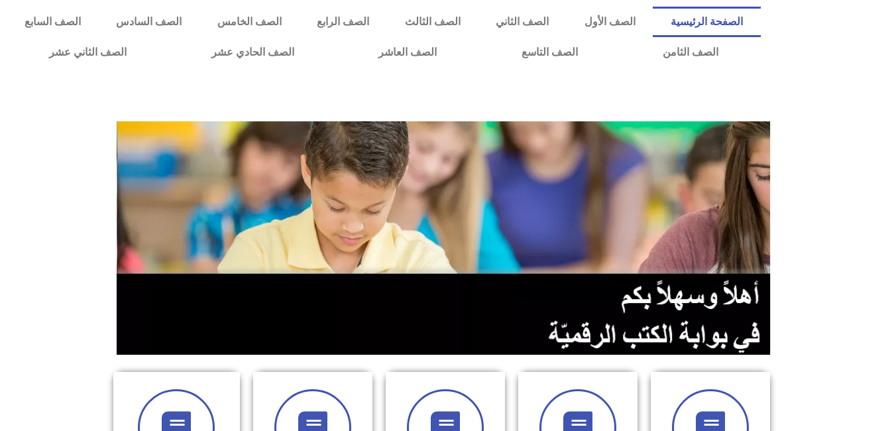  Describe the element at coordinates (690, 52) in the screenshot. I see `a: الصف الثامن` at that location.